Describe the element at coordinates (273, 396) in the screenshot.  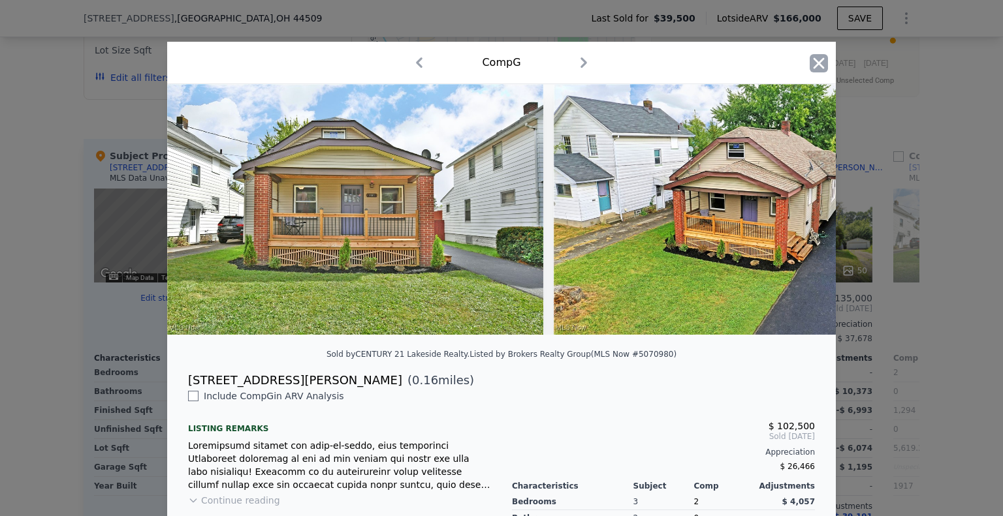
I see `span: Include Comp G in ARV Analysis` at that location.